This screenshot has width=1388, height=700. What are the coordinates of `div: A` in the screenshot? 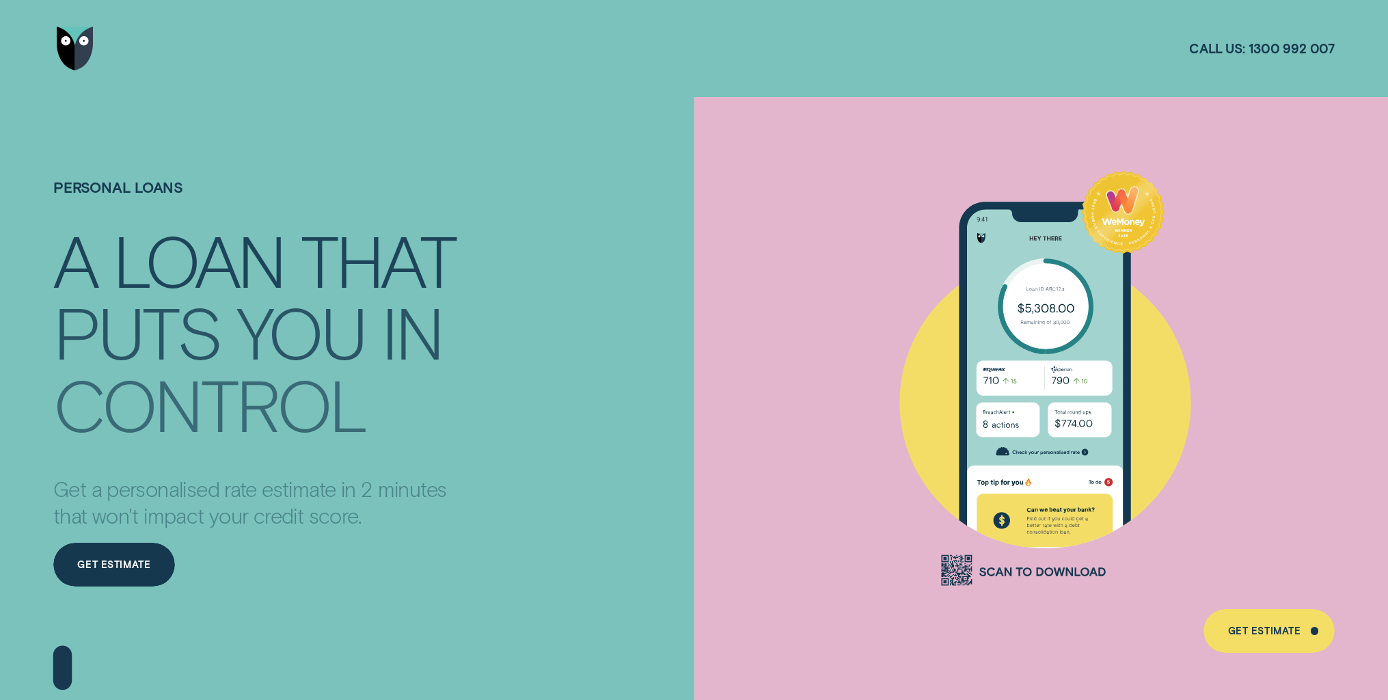 It's located at (74, 259).